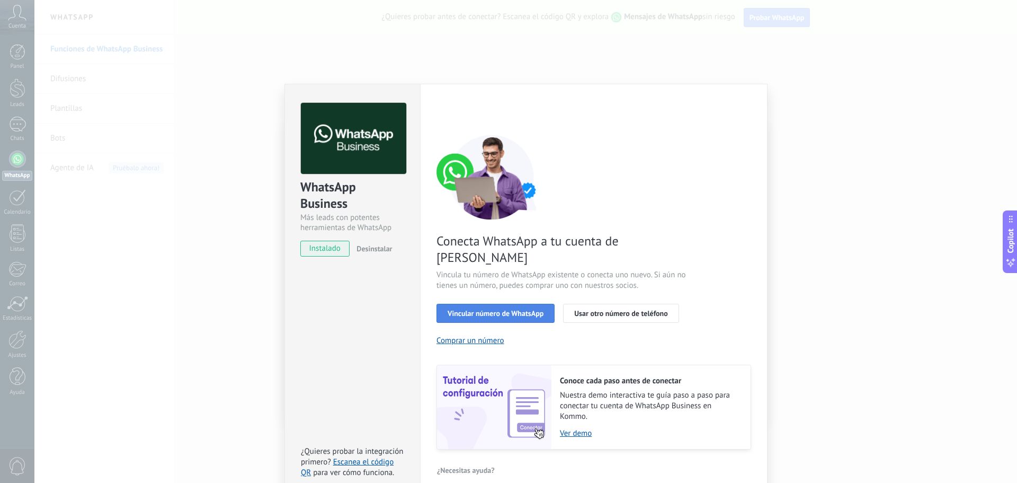 The height and width of the screenshot is (483, 1017). Describe the element at coordinates (1011, 240) in the screenshot. I see `span: Copilot` at that location.